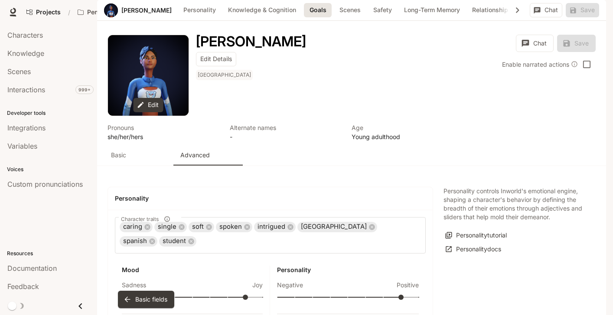 This screenshot has height=315, width=613. I want to click on span: Character traits, so click(140, 219).